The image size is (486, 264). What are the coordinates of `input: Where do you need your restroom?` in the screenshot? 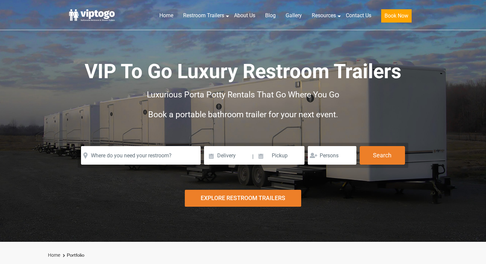 It's located at (141, 155).